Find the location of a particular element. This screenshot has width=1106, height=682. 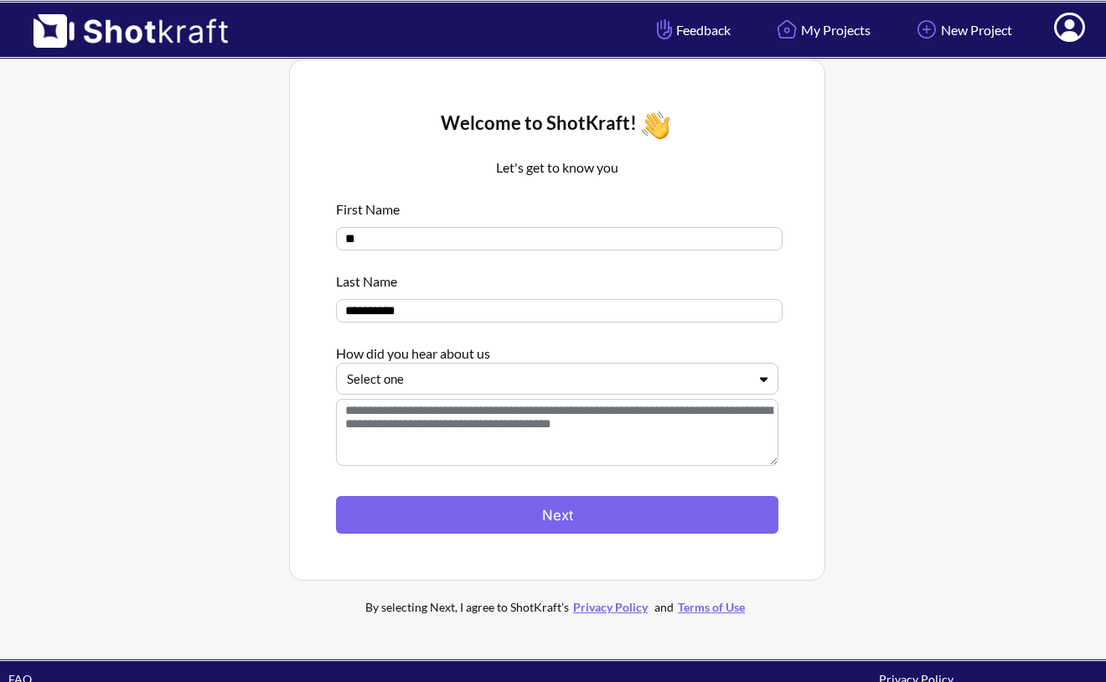

a: Terms of Use is located at coordinates (711, 607).